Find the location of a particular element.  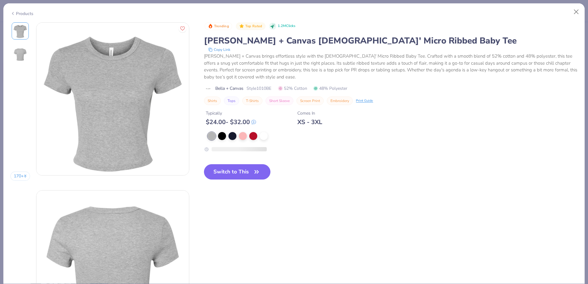

button: 170+ is located at coordinates (20, 176).